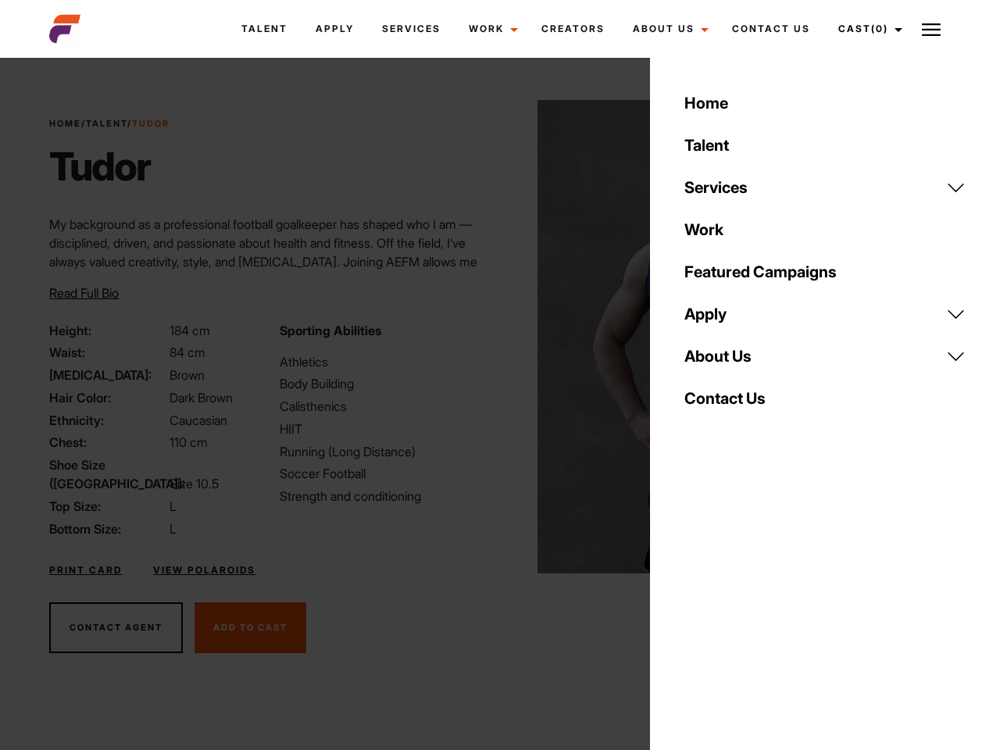  Describe the element at coordinates (188, 353) in the screenshot. I see `span: 84 cm` at that location.